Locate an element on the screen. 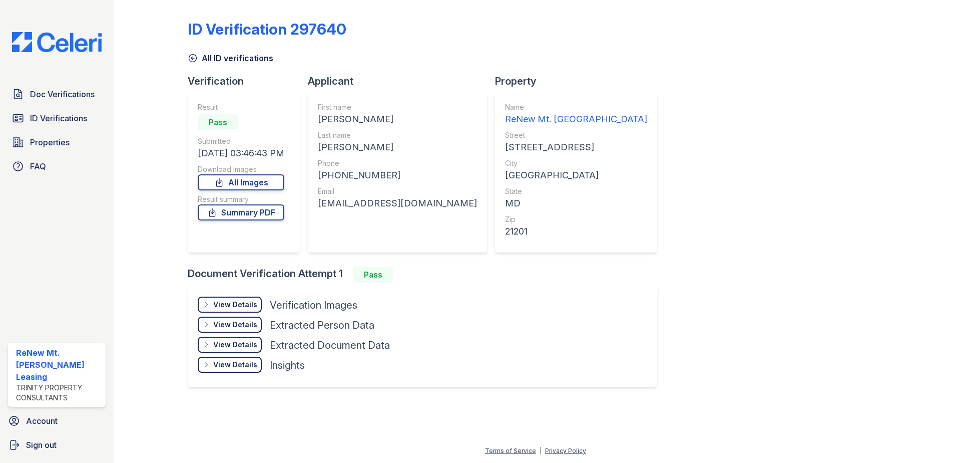 This screenshot has width=957, height=463. a: All ID verifications is located at coordinates (230, 58).